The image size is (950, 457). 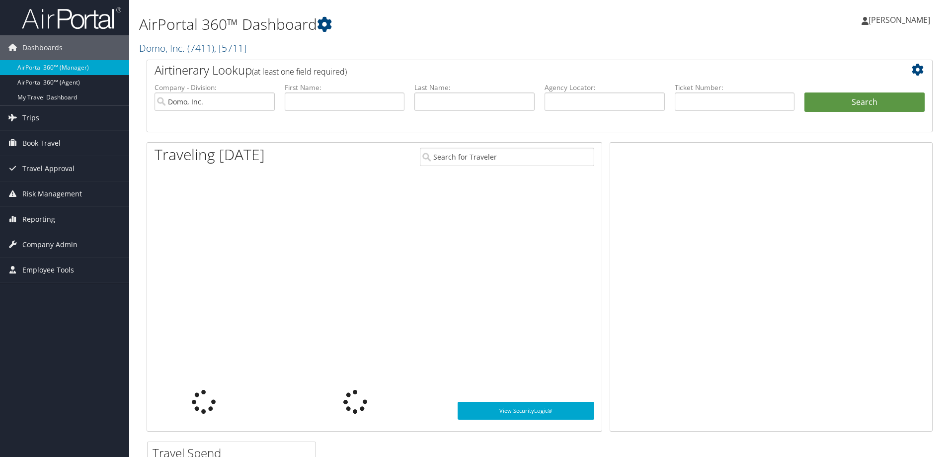 I want to click on span: Trips, so click(x=31, y=118).